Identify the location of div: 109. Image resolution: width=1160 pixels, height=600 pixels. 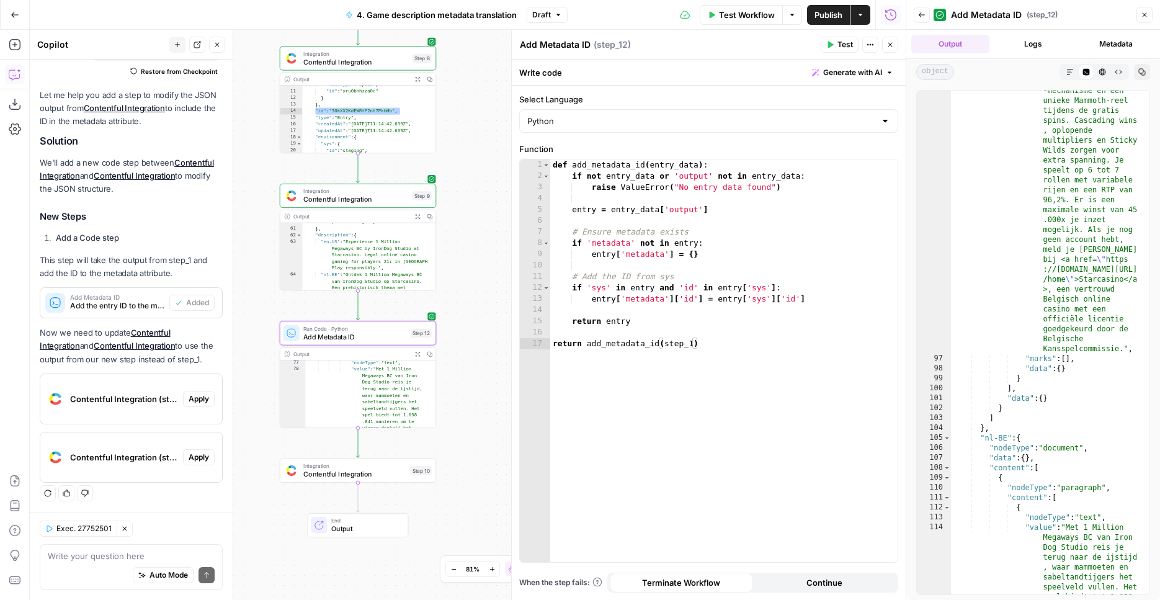
(934, 478).